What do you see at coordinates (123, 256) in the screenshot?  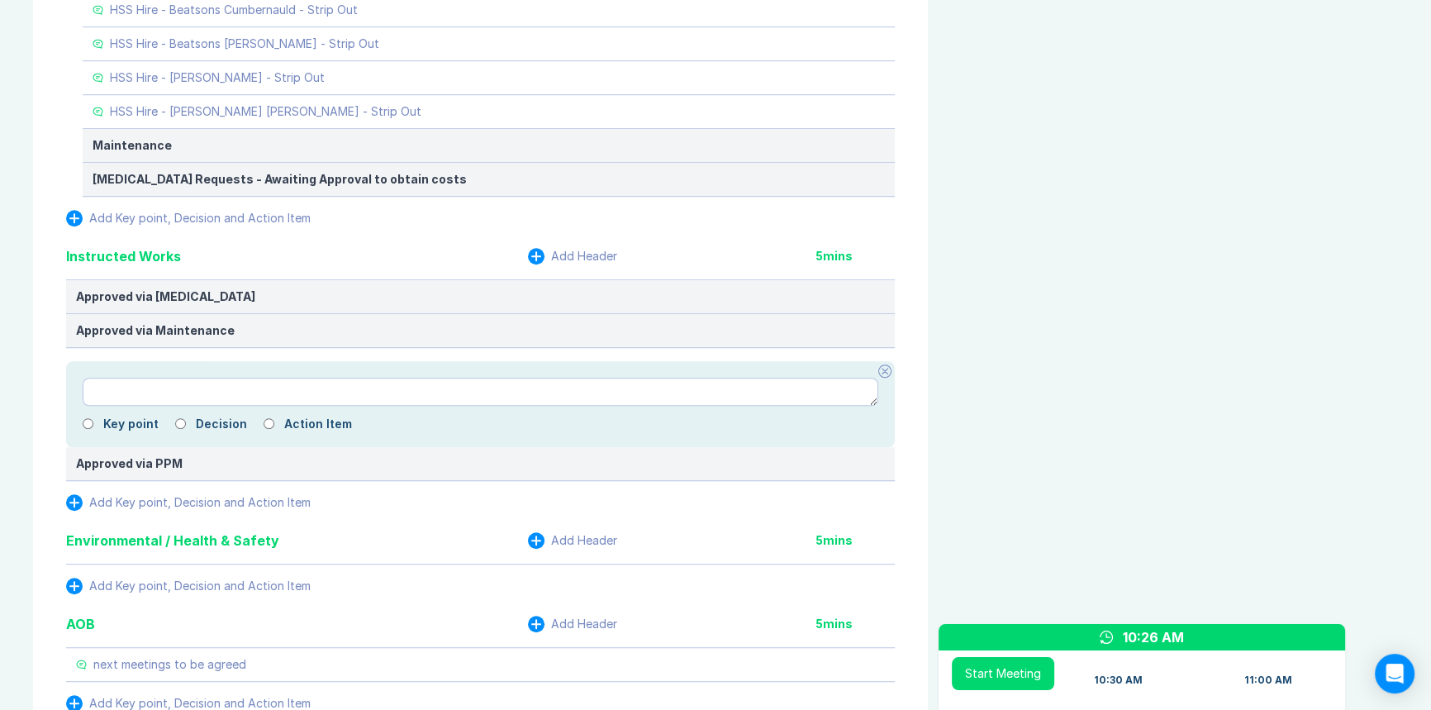 I see `div: Instructed Works` at bounding box center [123, 256].